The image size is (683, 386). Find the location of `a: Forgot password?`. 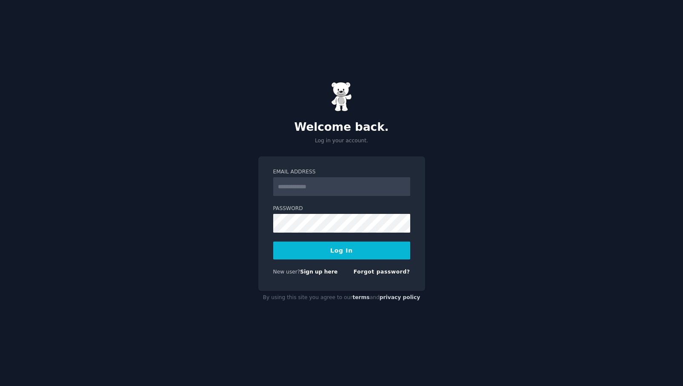

a: Forgot password? is located at coordinates (382, 272).